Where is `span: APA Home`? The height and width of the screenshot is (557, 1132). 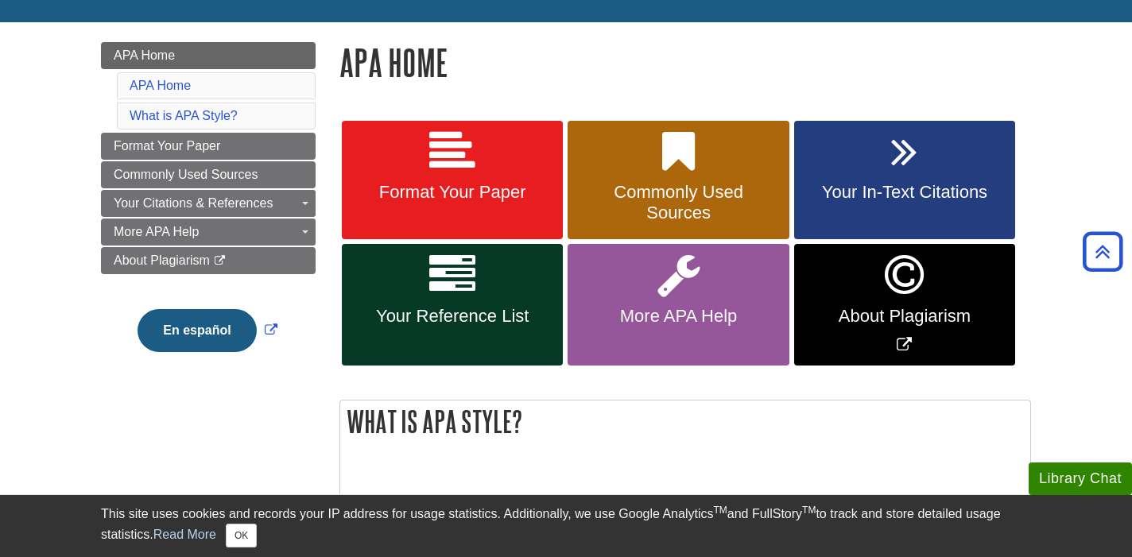 span: APA Home is located at coordinates (144, 55).